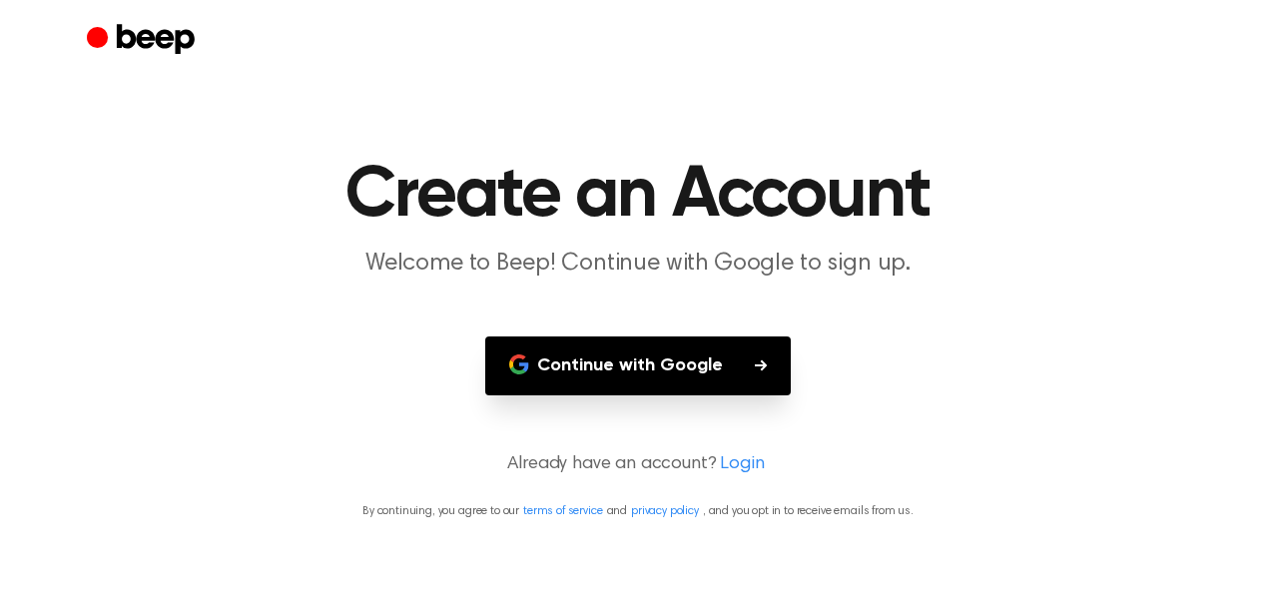 This screenshot has width=1276, height=610. Describe the element at coordinates (638, 365) in the screenshot. I see `button: Continue with Google` at that location.